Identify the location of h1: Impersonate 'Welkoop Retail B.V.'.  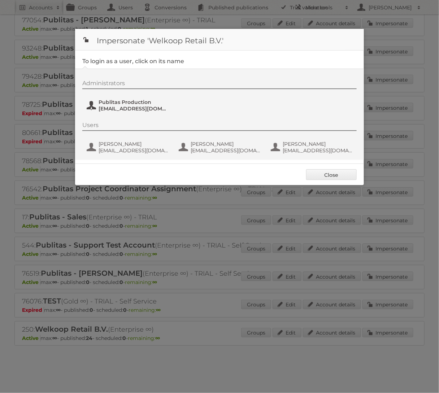
(219, 40).